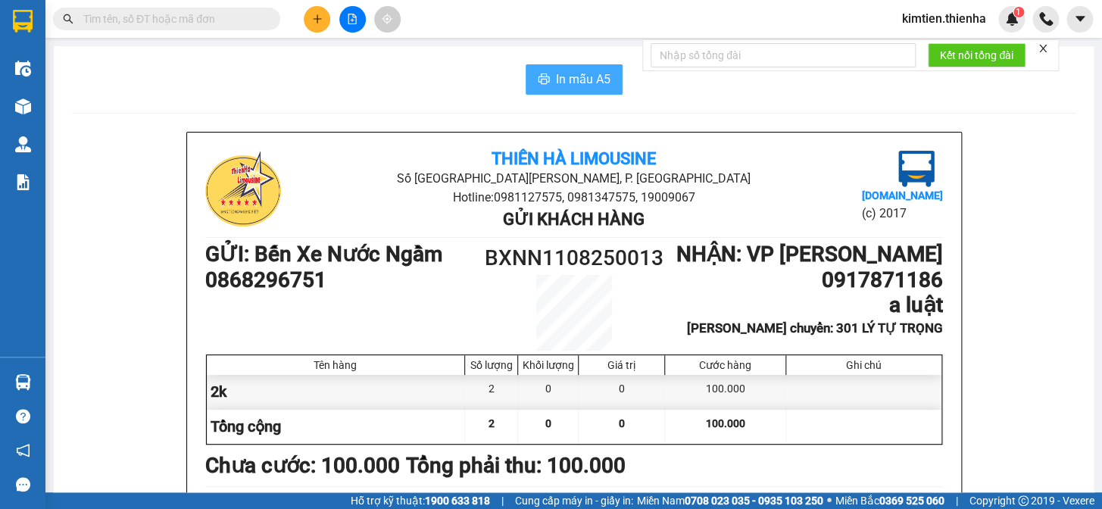 This screenshot has height=509, width=1102. What do you see at coordinates (352, 19) in the screenshot?
I see `button: file-add` at bounding box center [352, 19].